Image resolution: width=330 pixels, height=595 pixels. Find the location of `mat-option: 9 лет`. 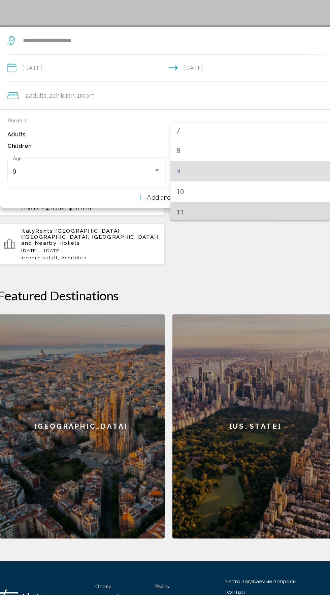

mat-option: 9 лет is located at coordinates (238, 178).